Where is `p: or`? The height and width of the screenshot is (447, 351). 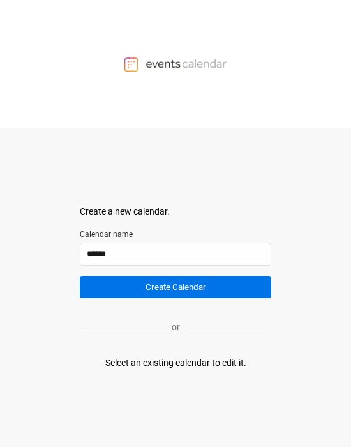
p: or is located at coordinates (175, 327).